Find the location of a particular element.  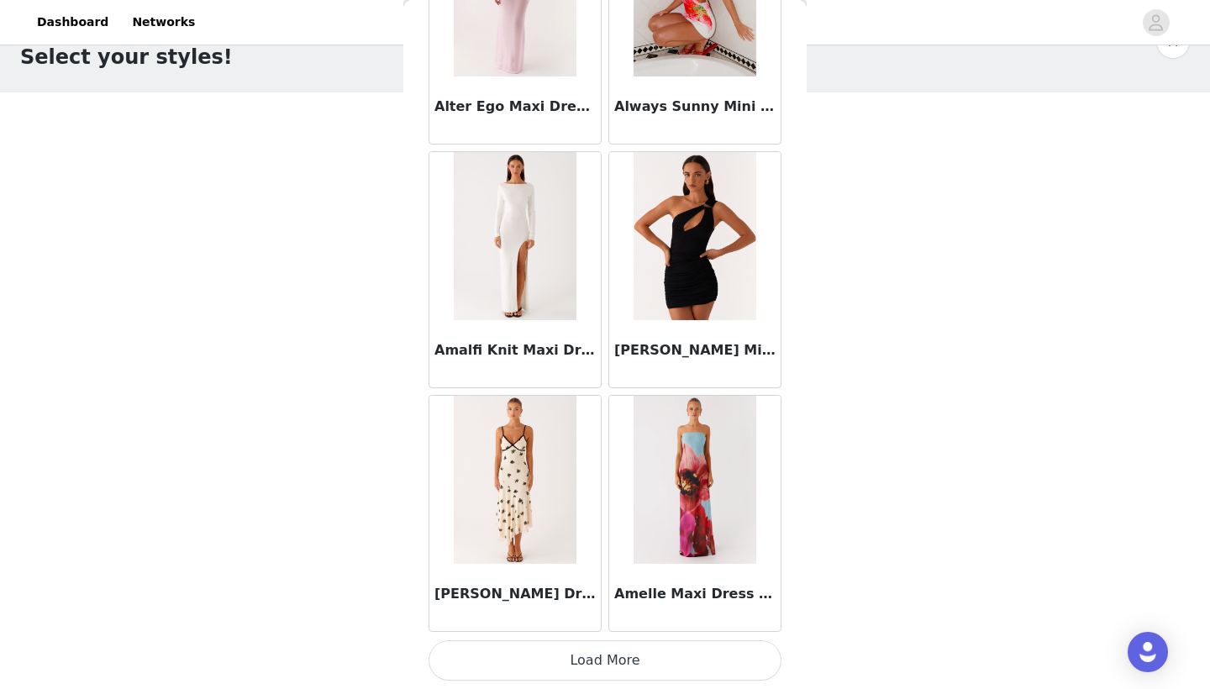

img: Amelle Maxi Dress - Turquoise Bloom is located at coordinates (694, 480).